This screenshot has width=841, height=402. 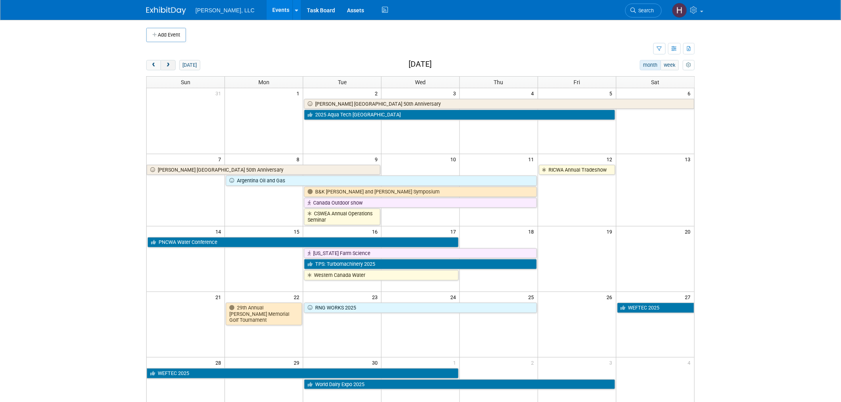 I want to click on span: 29, so click(x=298, y=362).